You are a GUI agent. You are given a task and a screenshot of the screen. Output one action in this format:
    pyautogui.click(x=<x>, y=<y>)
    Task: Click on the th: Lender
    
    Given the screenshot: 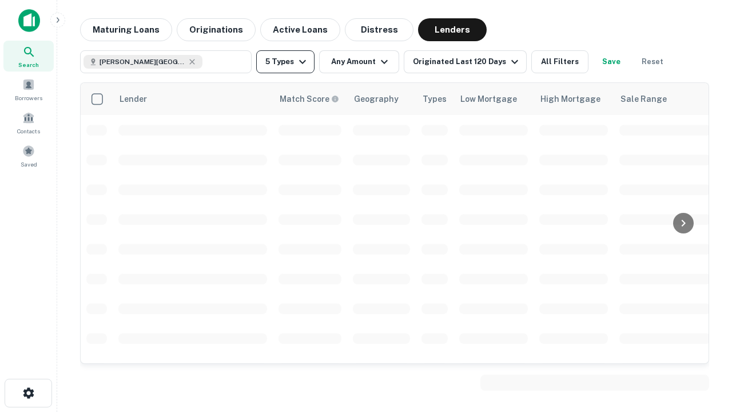 What is the action you would take?
    pyautogui.click(x=193, y=99)
    